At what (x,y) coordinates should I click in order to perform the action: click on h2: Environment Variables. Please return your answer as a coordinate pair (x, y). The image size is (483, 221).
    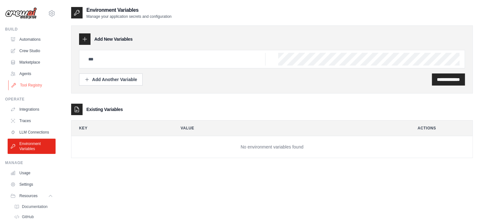
    Looking at the image, I should click on (129, 10).